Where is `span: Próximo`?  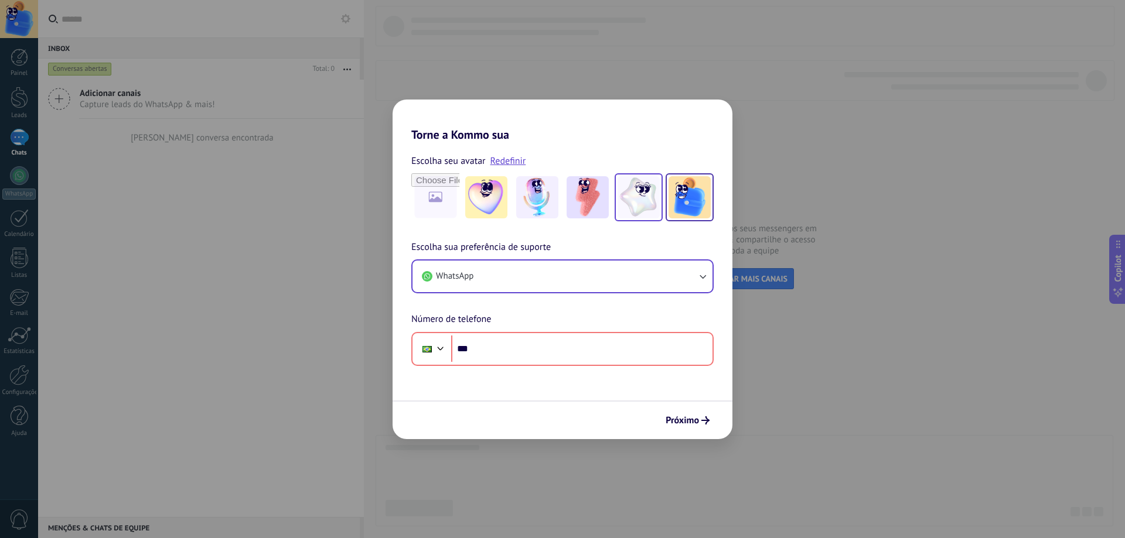 span: Próximo is located at coordinates (682, 421).